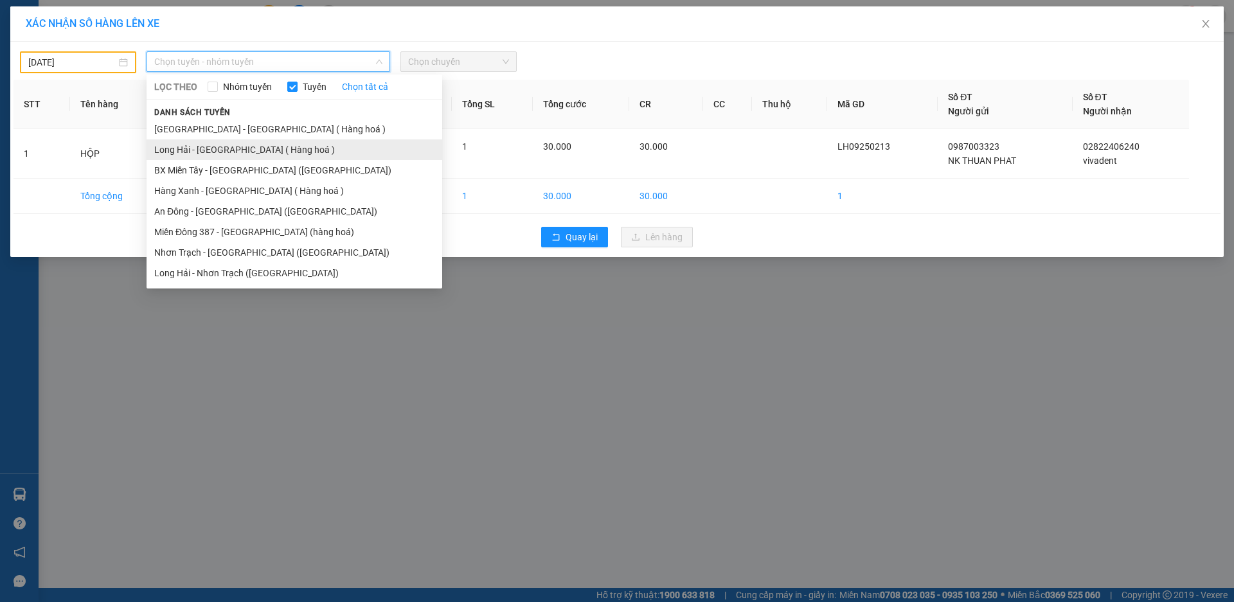 This screenshot has width=1234, height=602. I want to click on div: Hung, so click(56, 34).